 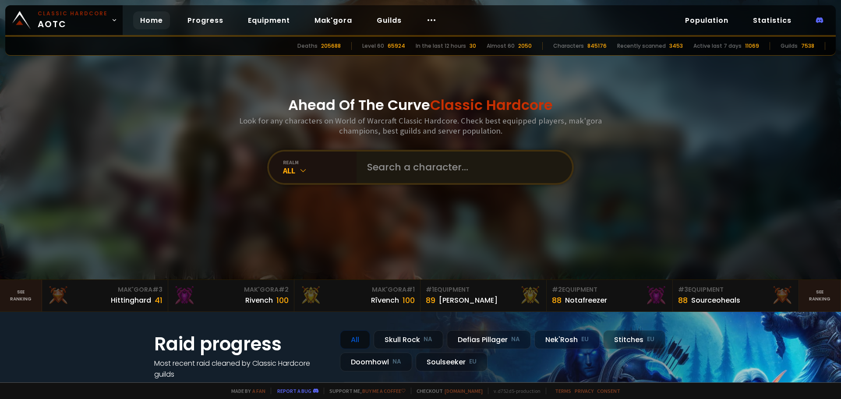 I want to click on div: Rivench, so click(x=259, y=300).